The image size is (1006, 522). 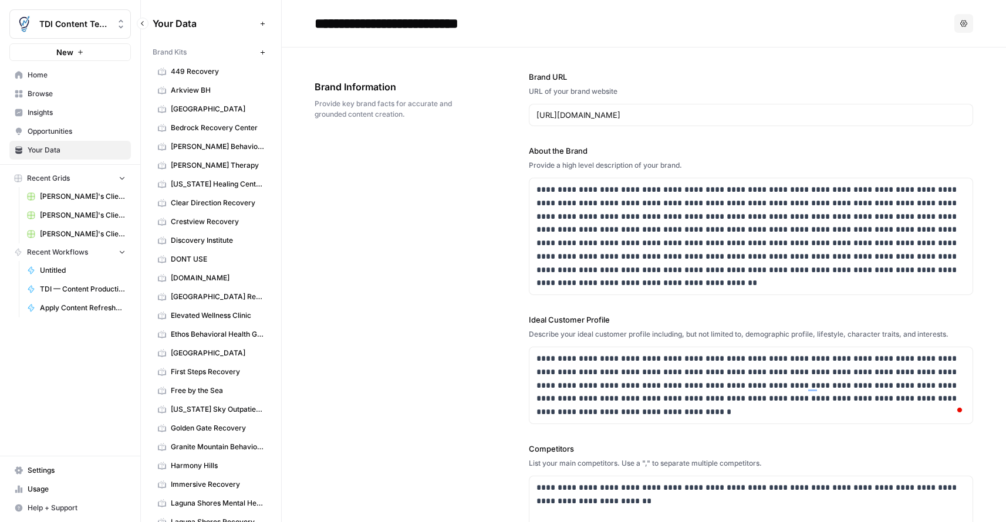 I want to click on a: Immersive Recovery, so click(x=211, y=485).